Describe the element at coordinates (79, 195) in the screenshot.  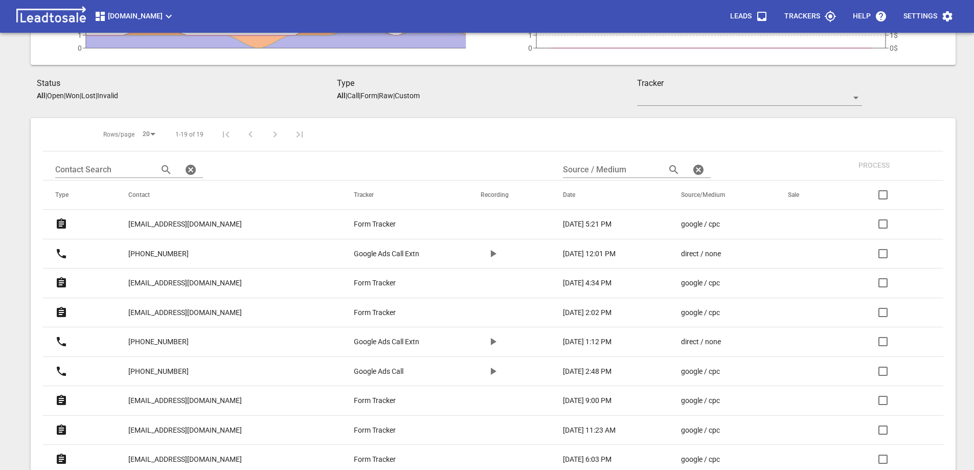
I see `th: Type` at that location.